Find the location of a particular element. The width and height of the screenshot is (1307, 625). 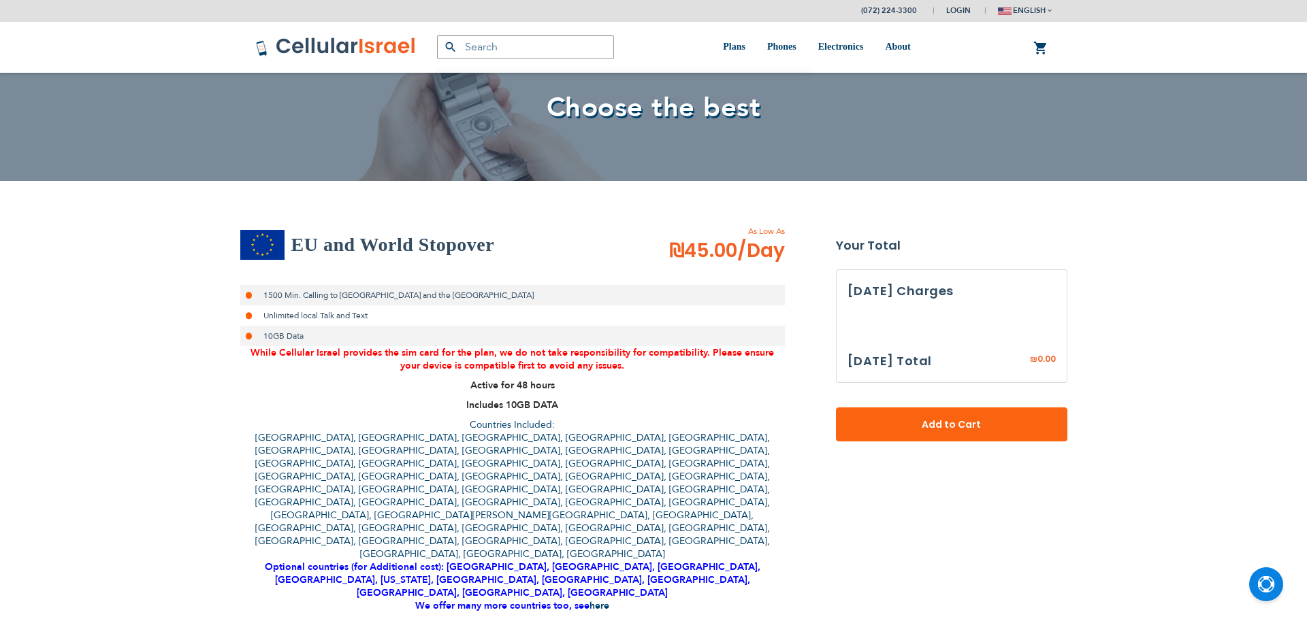

li: 10GB Data is located at coordinates (512, 336).